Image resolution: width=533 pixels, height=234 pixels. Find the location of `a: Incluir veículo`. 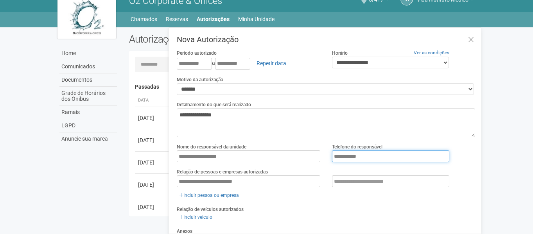

a: Incluir veículo is located at coordinates (196, 217).